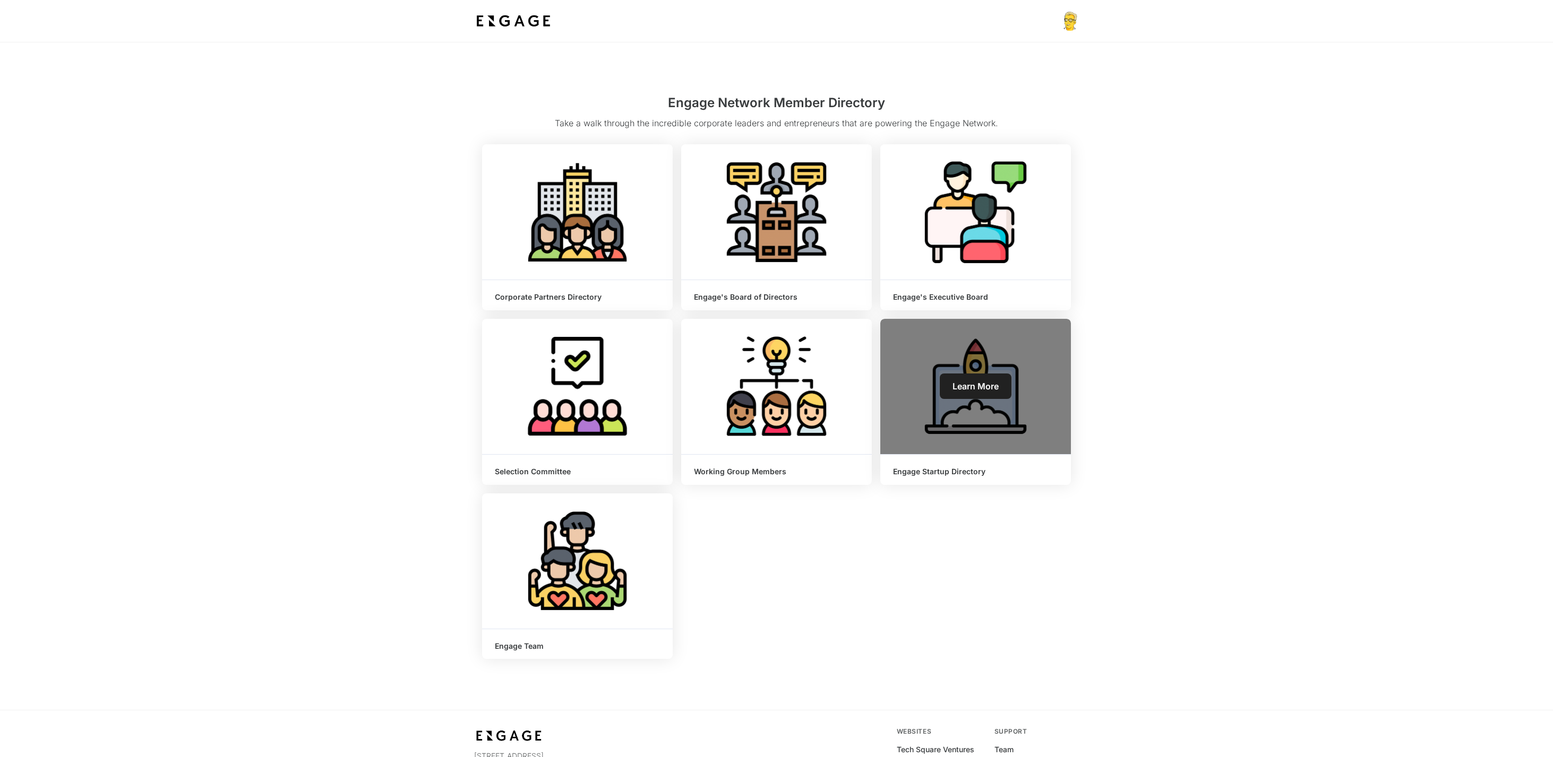 Image resolution: width=1553 pixels, height=757 pixels. Describe the element at coordinates (577, 297) in the screenshot. I see `h6: Corporate Partners Directory` at that location.